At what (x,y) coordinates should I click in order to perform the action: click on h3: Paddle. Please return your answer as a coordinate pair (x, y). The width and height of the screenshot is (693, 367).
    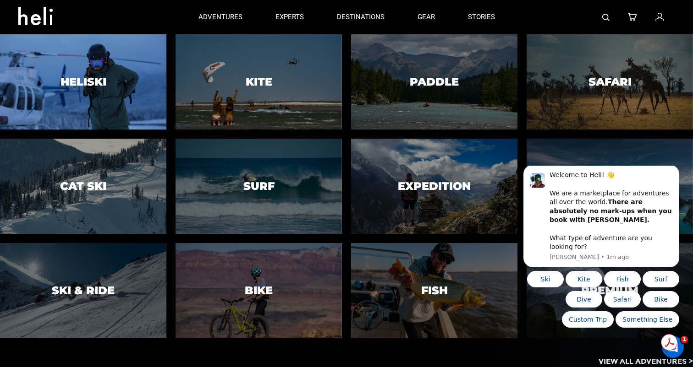
    Looking at the image, I should click on (434, 82).